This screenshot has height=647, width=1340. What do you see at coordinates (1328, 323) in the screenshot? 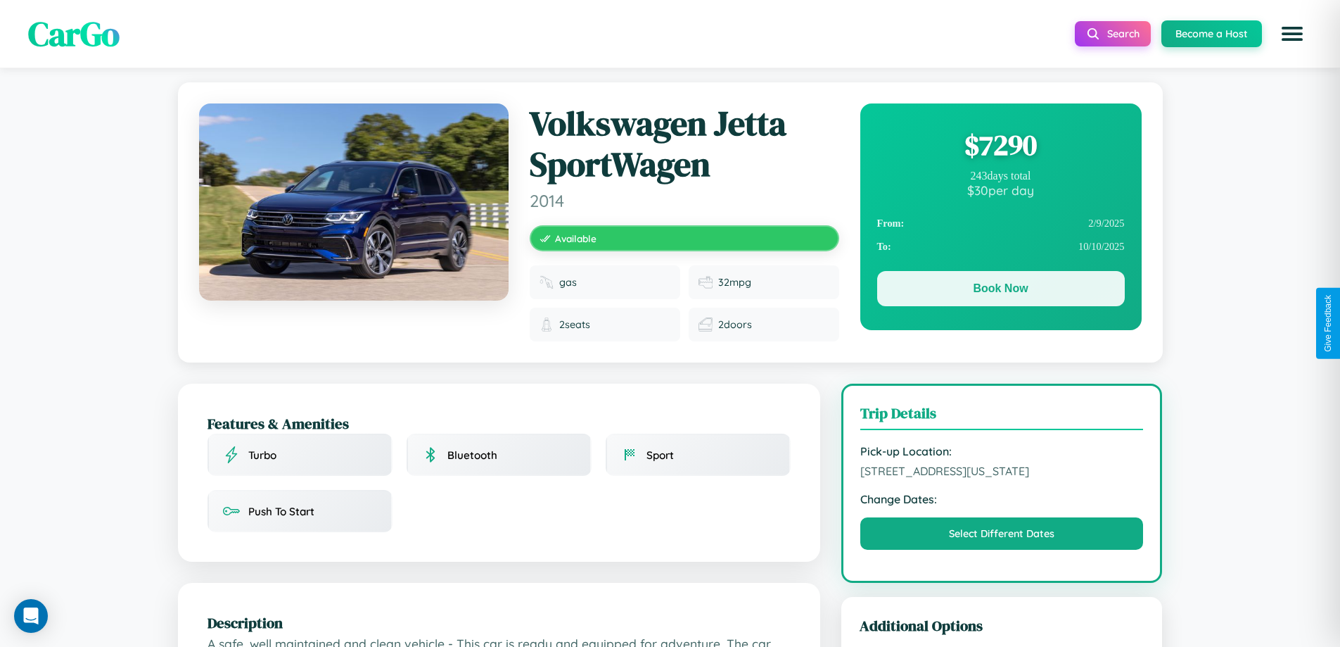
I see `div: Give Feedback` at bounding box center [1328, 323].